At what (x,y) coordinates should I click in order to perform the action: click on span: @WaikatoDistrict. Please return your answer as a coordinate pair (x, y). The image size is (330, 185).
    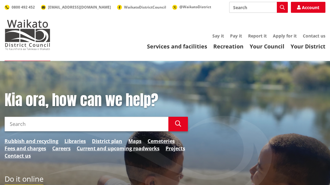
    Looking at the image, I should click on (195, 7).